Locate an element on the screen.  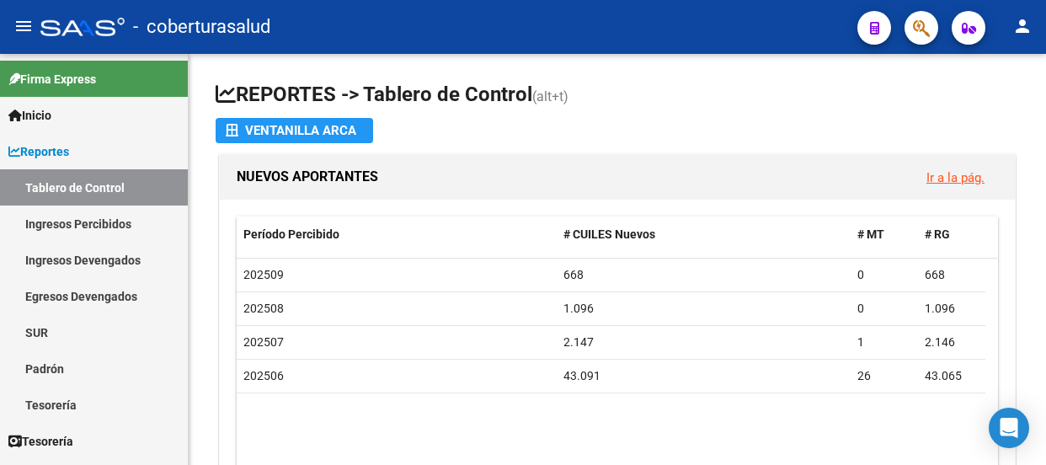
mat-icon: person is located at coordinates (1022, 26).